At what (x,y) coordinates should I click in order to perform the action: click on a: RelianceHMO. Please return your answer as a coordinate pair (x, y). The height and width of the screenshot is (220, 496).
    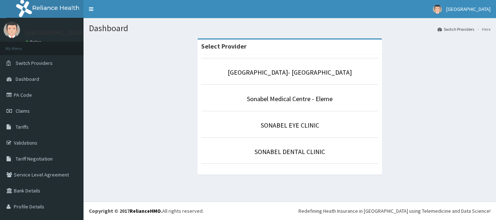
    Looking at the image, I should click on (145, 211).